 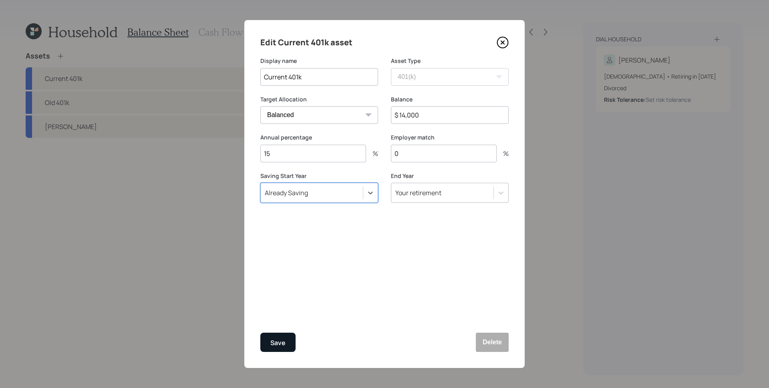 What do you see at coordinates (319, 99) in the screenshot?
I see `label: Target Allocation` at bounding box center [319, 99].